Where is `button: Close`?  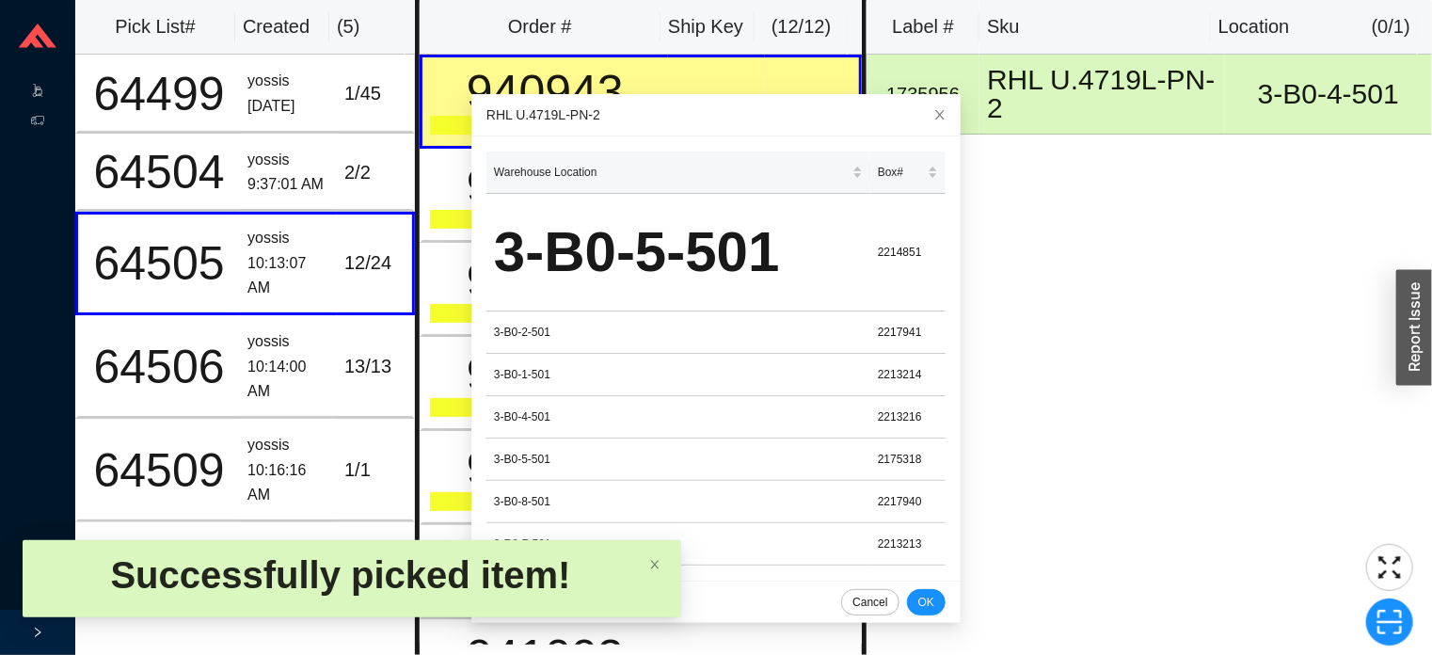 button: Close is located at coordinates (940, 115).